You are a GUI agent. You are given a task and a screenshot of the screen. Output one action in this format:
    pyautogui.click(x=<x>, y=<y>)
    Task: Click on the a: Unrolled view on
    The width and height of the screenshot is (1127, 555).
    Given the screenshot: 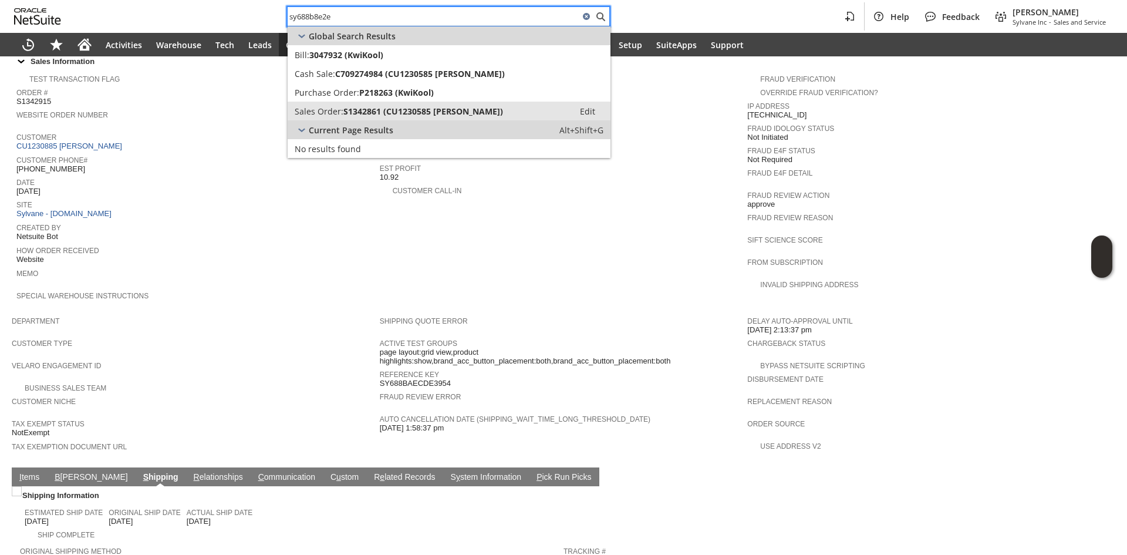 What is the action you would take?
    pyautogui.click(x=1101, y=477)
    